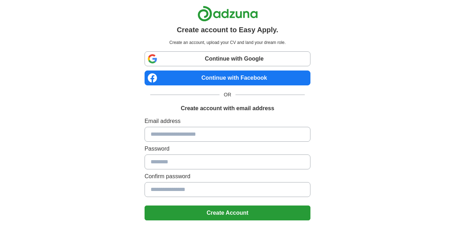 The width and height of the screenshot is (455, 225). Describe the element at coordinates (227, 121) in the screenshot. I see `label: Email address` at that location.